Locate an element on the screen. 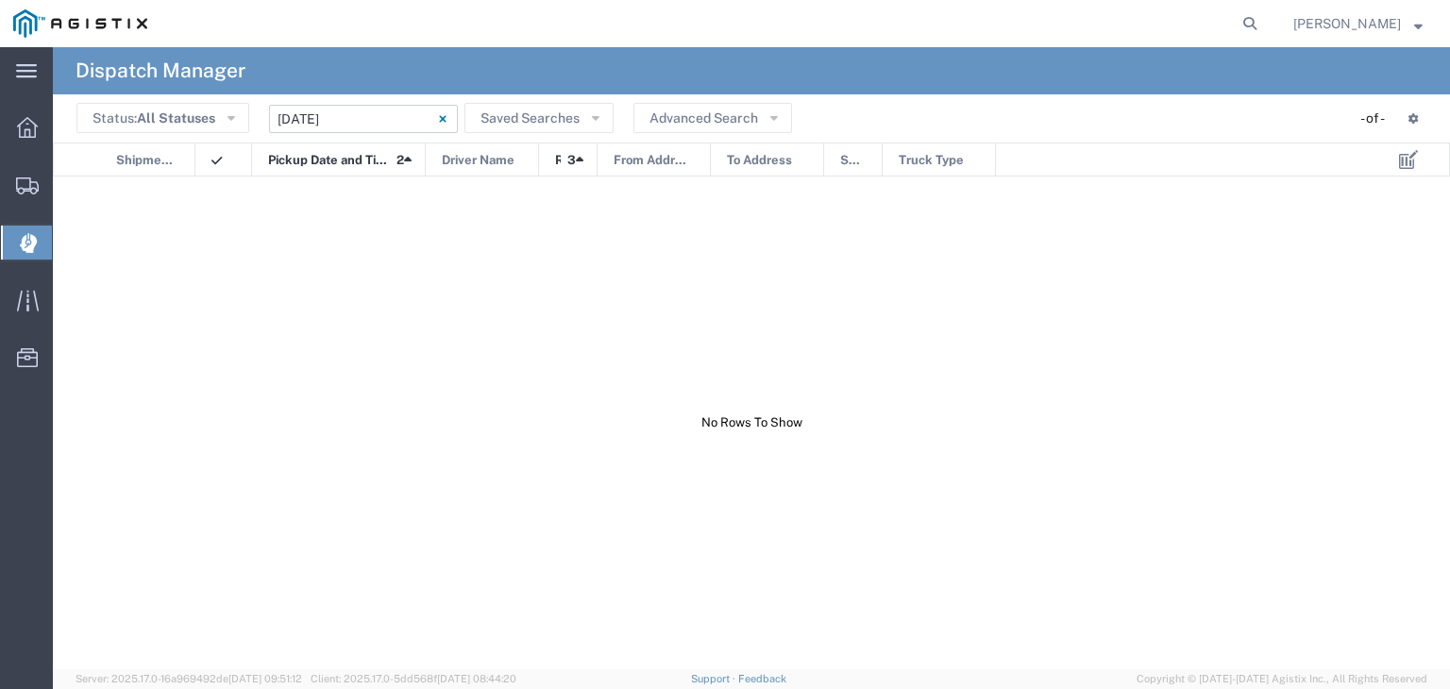 The image size is (1450, 689). span: Pickup Date and Time is located at coordinates (329, 161).